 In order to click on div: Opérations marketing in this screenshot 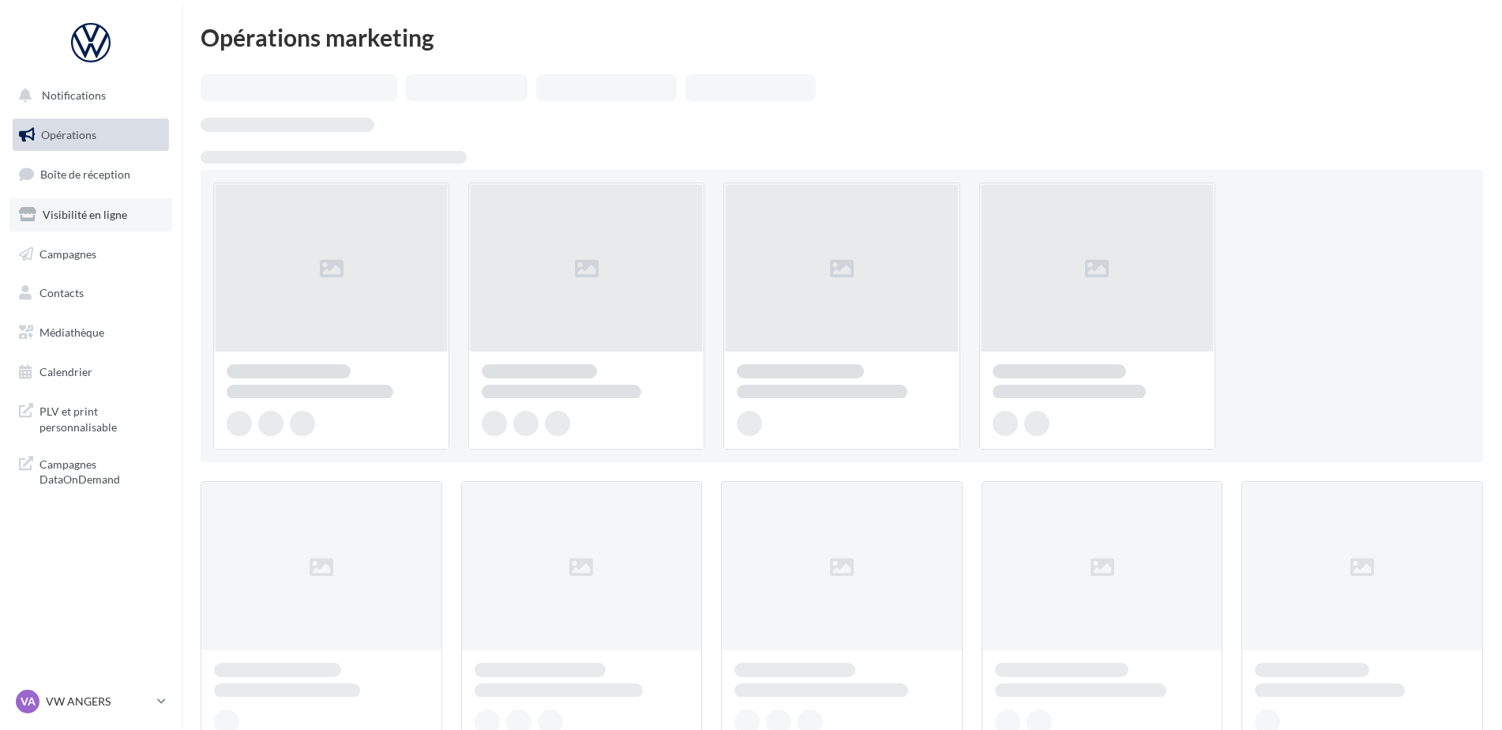, I will do `click(842, 37)`.